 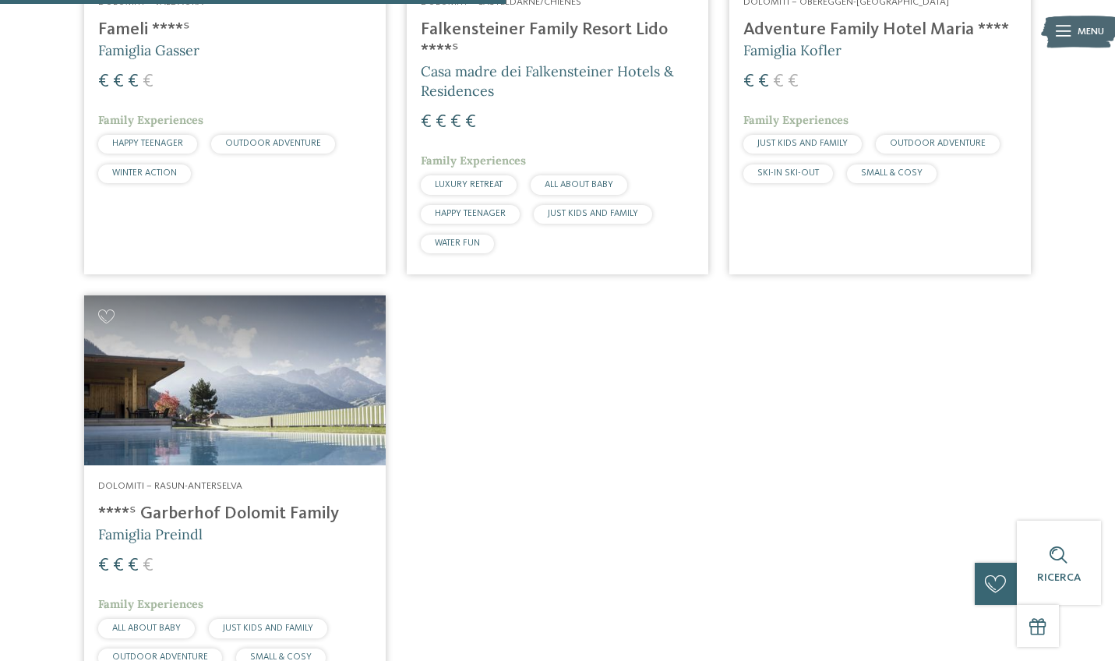 I want to click on span: SKI-IN SKI-OUT, so click(x=788, y=173).